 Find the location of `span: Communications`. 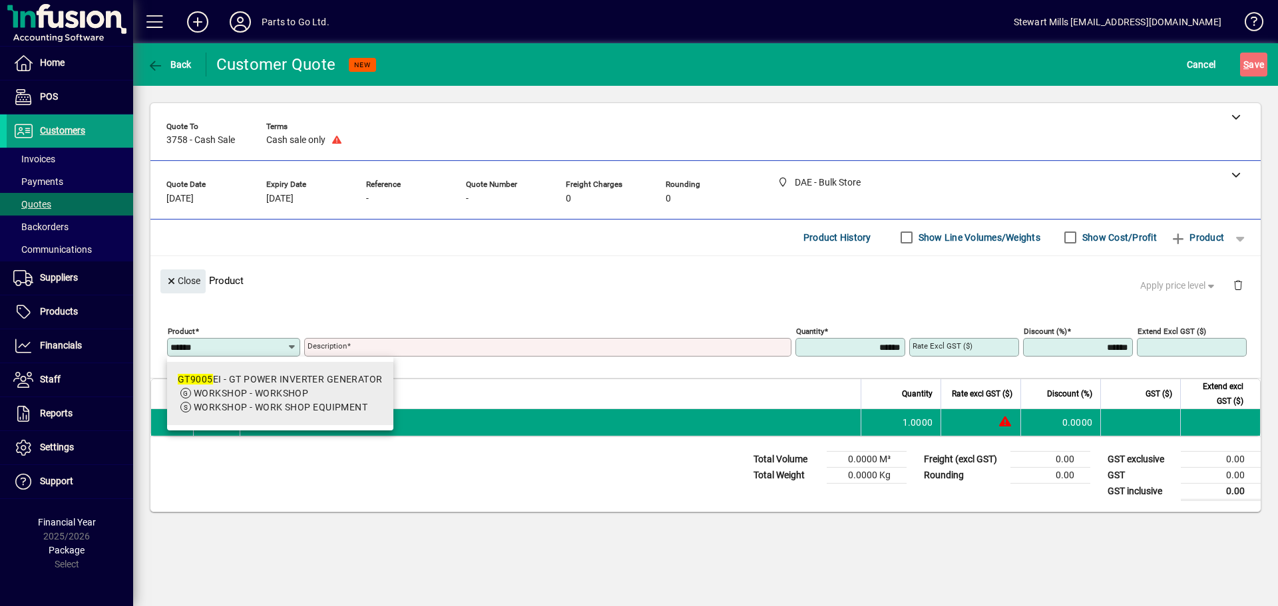

span: Communications is located at coordinates (53, 250).